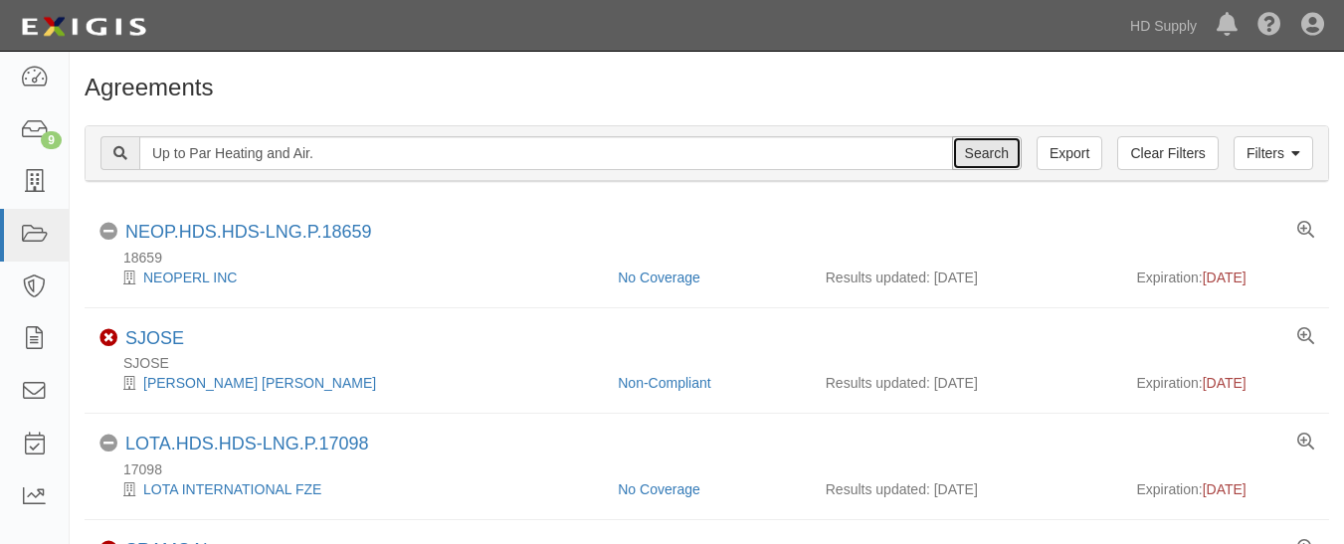 Image resolution: width=1344 pixels, height=544 pixels. I want to click on div: NEOP.HDS.HDS-LNG.P.18659, so click(248, 233).